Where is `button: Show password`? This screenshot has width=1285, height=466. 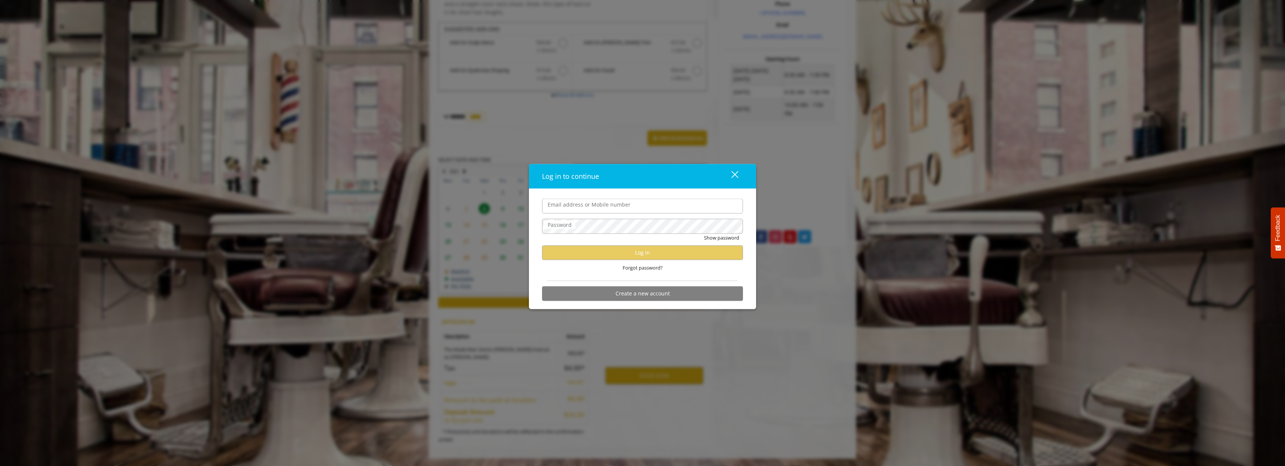 button: Show password is located at coordinates (722, 238).